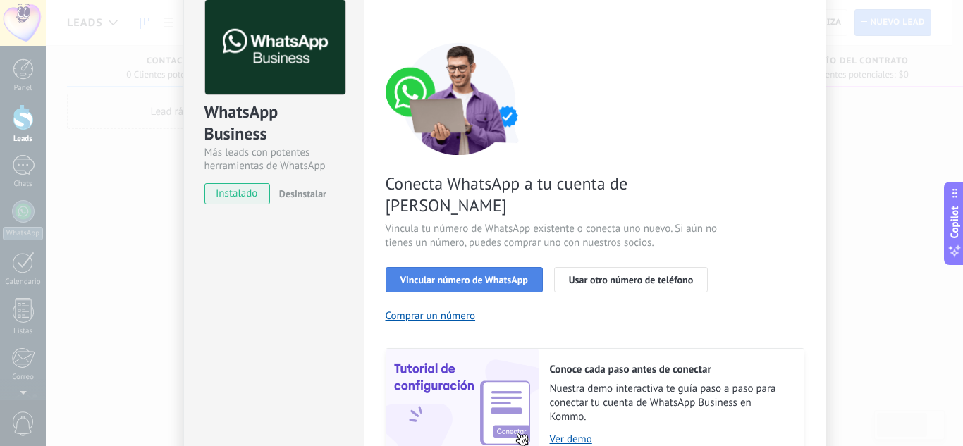 This screenshot has width=963, height=446. I want to click on span: Vincular número de WhatsApp, so click(464, 280).